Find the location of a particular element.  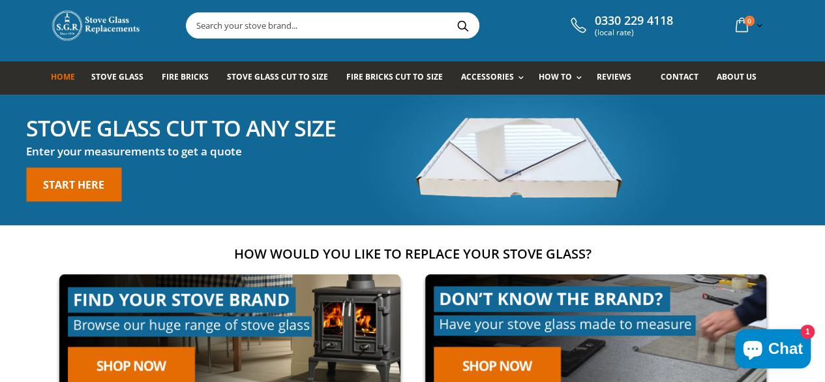

span: Reviews is located at coordinates (614, 76).